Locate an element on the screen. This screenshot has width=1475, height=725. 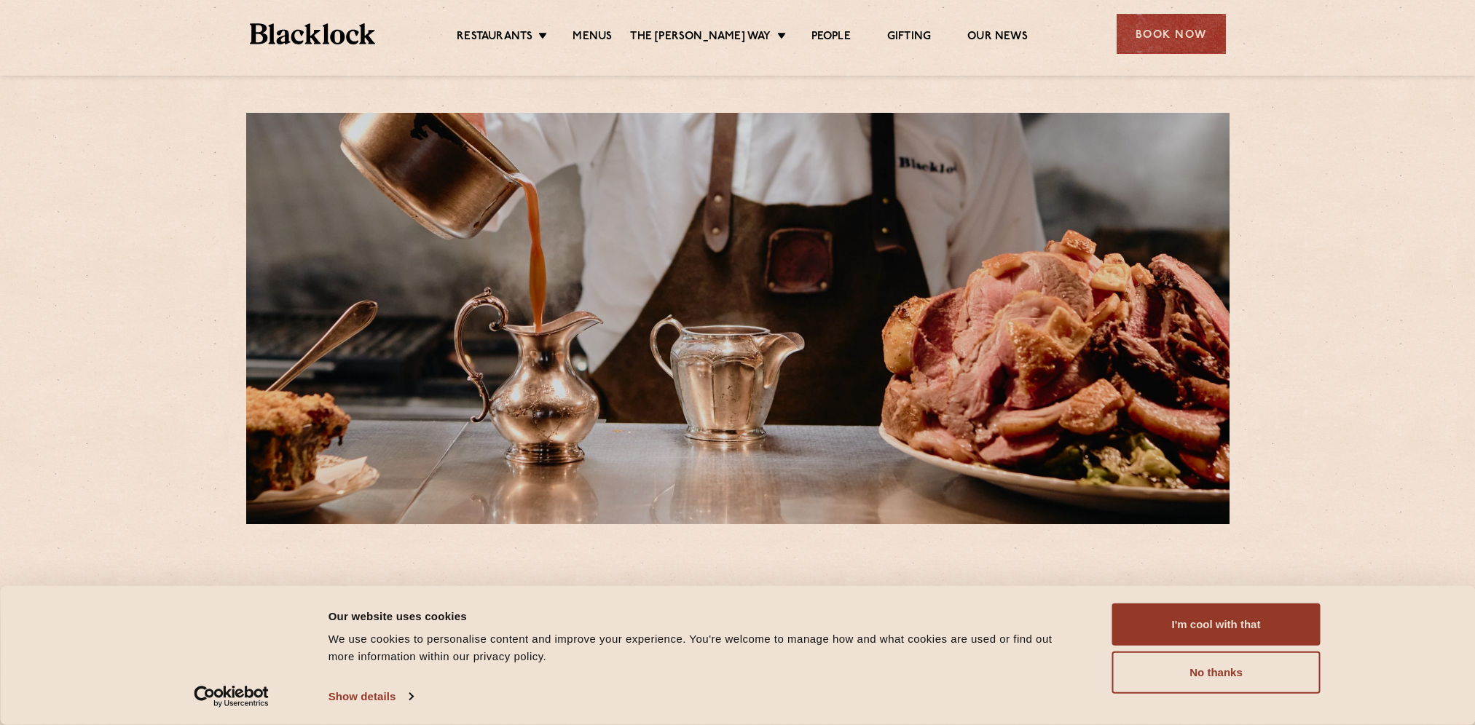
a: Show details is located at coordinates (371, 697).